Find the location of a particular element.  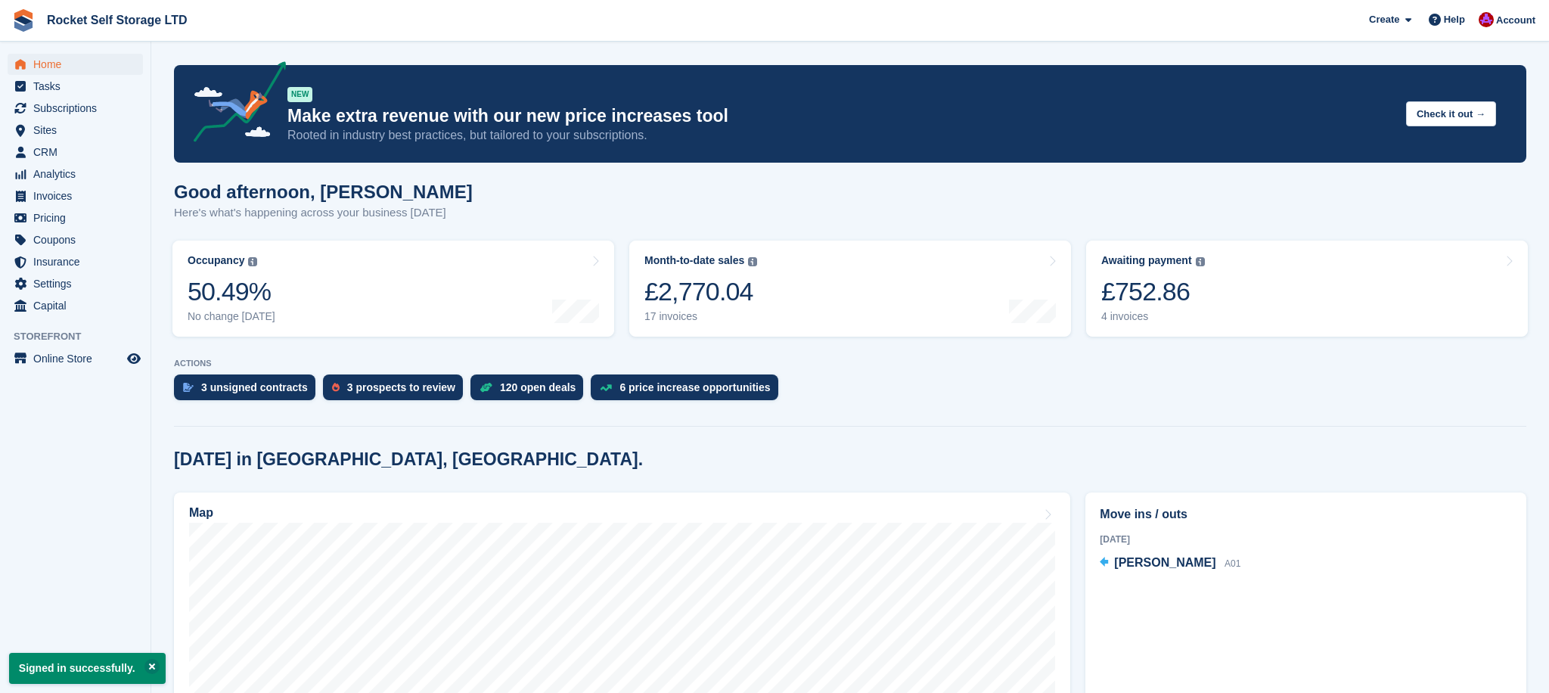

span: Account is located at coordinates (1516, 20).